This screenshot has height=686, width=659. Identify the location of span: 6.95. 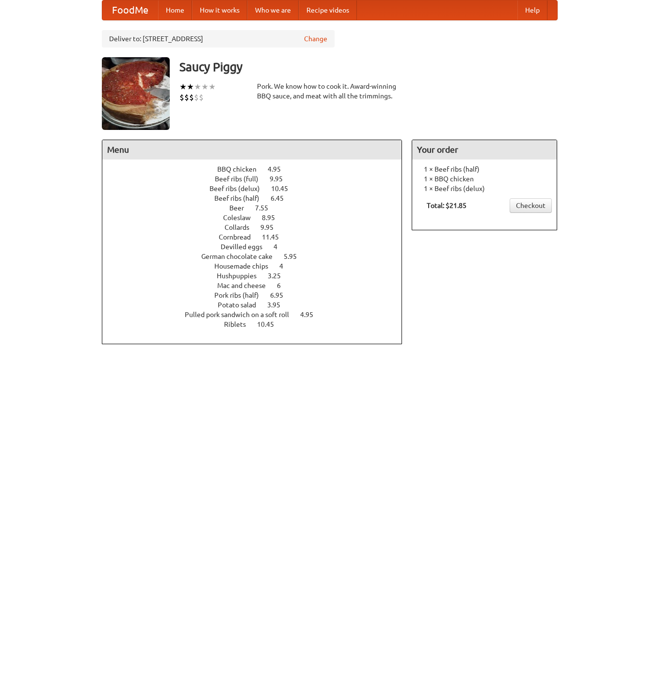
(281, 295).